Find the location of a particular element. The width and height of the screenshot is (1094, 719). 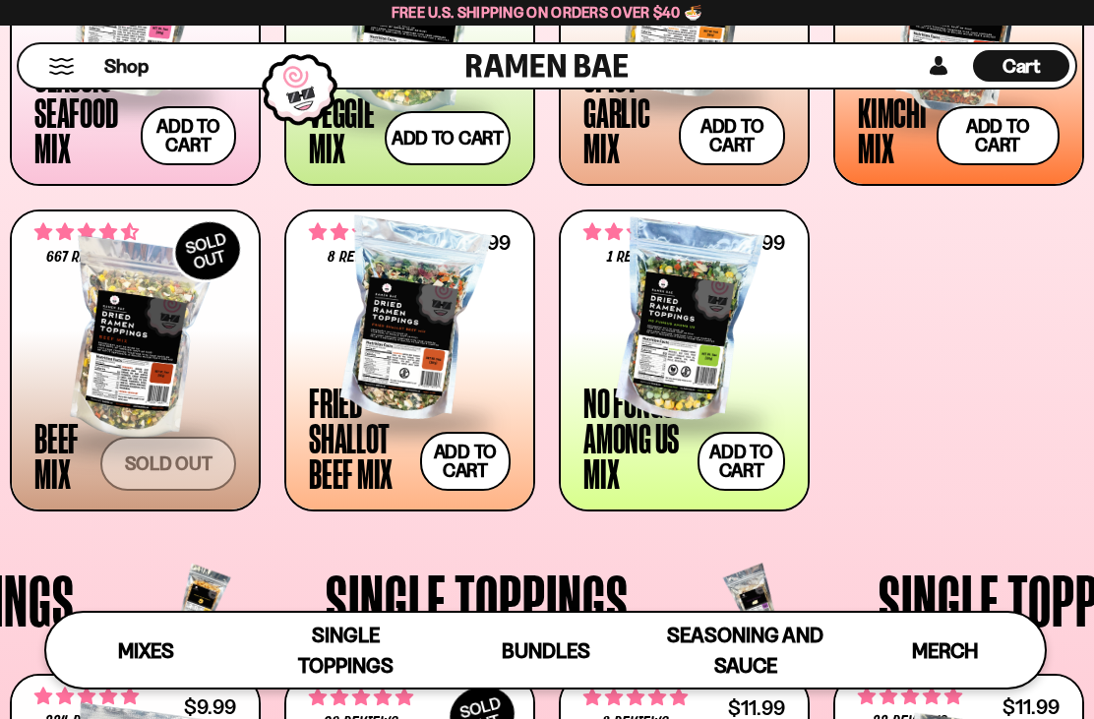

div: Veggie Mix is located at coordinates (342, 130).